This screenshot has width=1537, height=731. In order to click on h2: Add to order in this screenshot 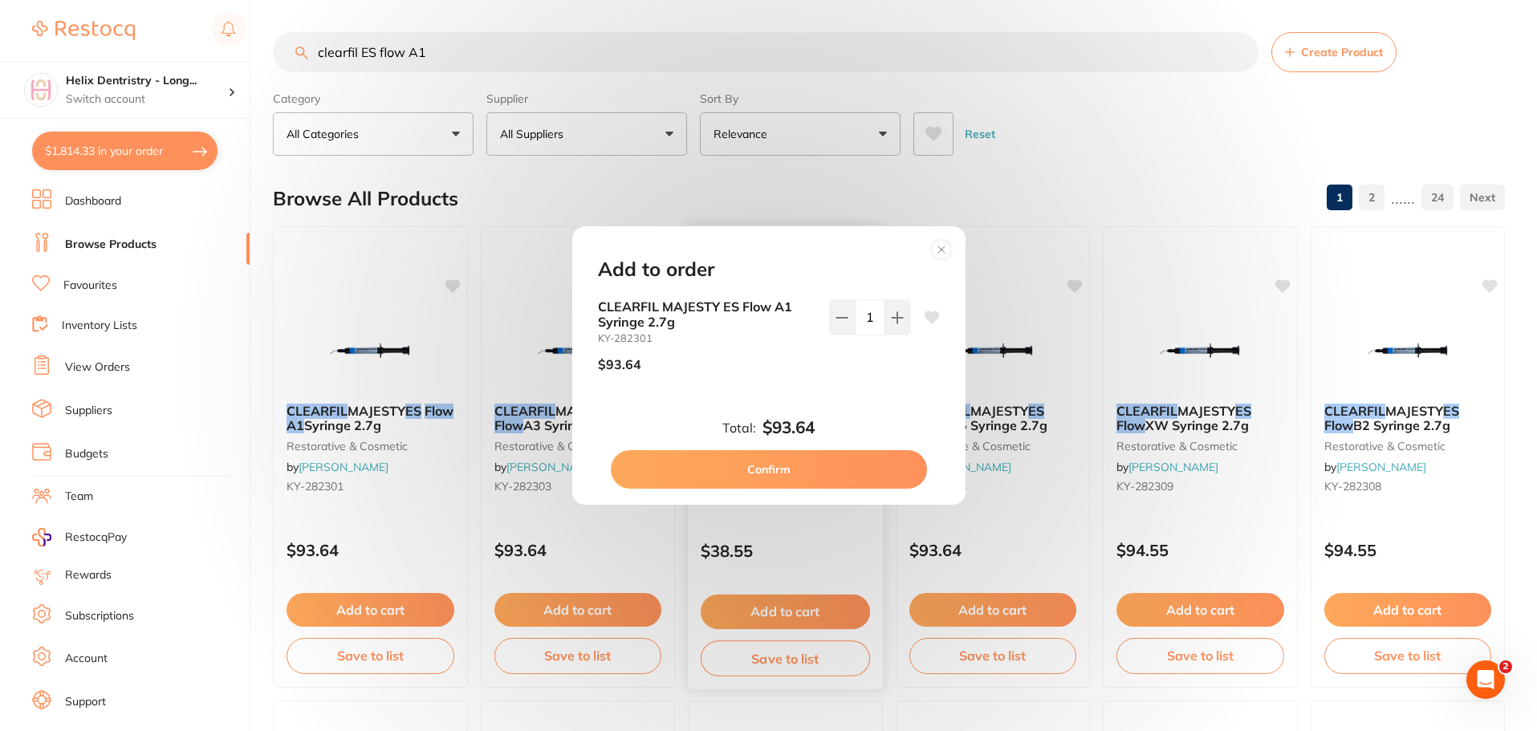, I will do `click(656, 270)`.